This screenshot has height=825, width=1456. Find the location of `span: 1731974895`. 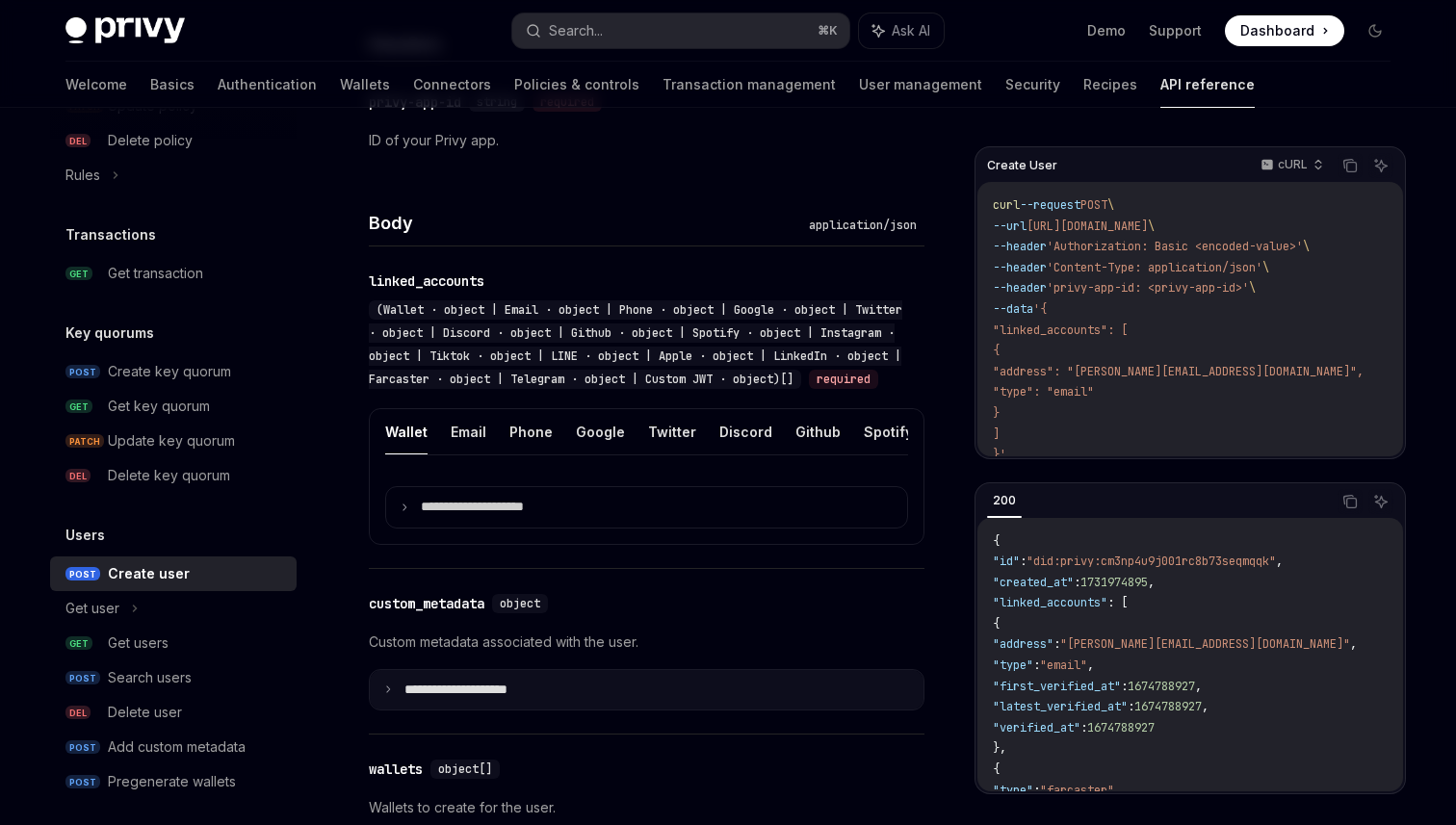

span: 1731974895 is located at coordinates (1114, 583).